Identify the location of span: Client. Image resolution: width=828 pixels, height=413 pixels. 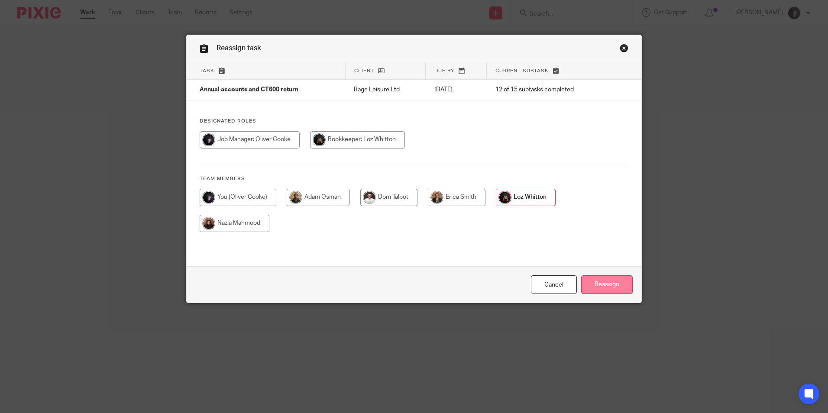
(364, 71).